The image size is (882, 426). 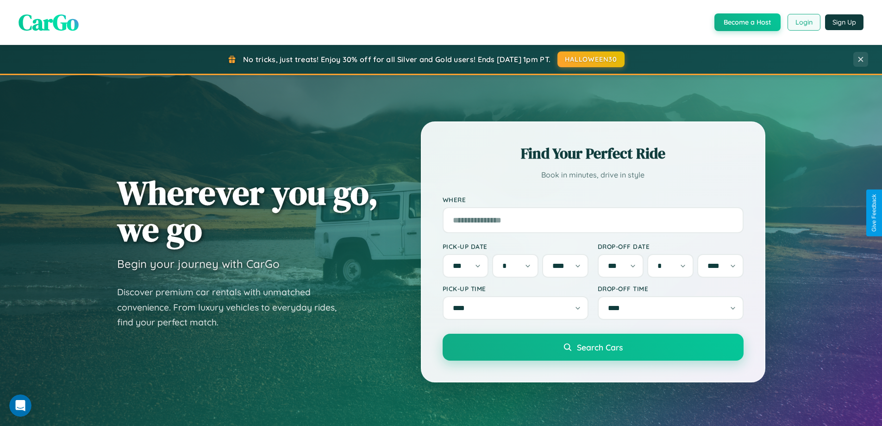 I want to click on span: Search Cars, so click(x=600, y=347).